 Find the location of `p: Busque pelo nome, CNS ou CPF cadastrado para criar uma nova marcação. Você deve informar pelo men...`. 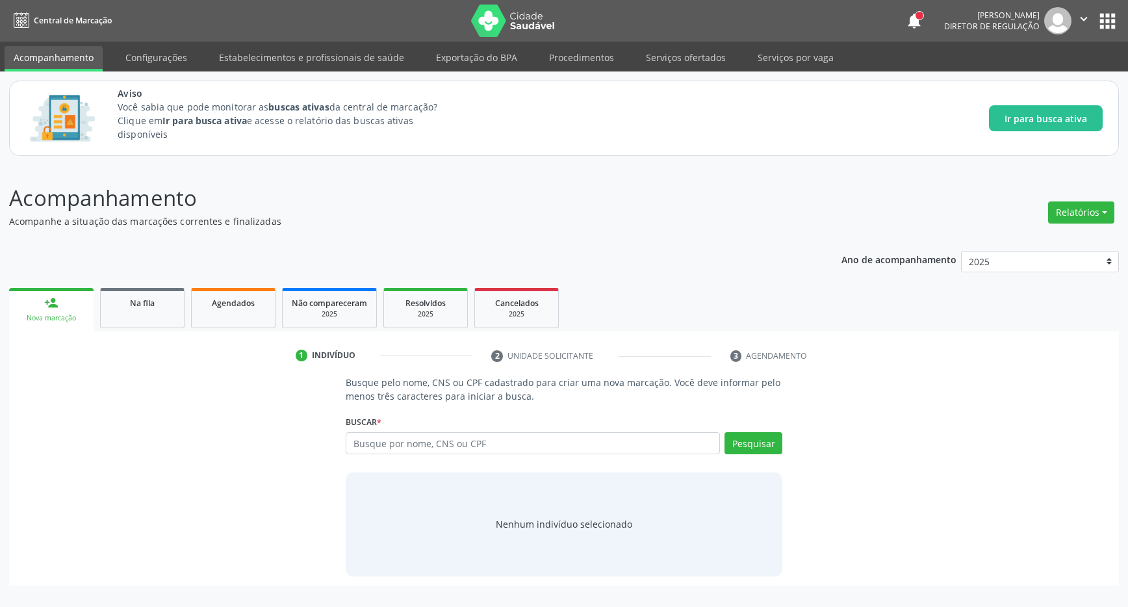

p: Busque pelo nome, CNS ou CPF cadastrado para criar uma nova marcação. Você deve informar pelo men... is located at coordinates (564, 389).